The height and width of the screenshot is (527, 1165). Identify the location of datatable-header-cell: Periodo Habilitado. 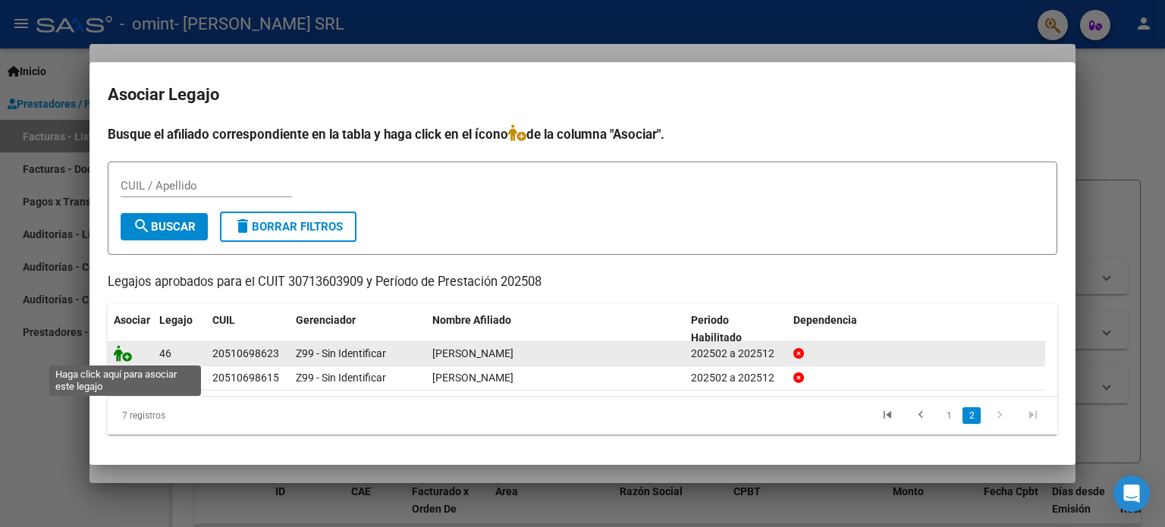
(736, 329).